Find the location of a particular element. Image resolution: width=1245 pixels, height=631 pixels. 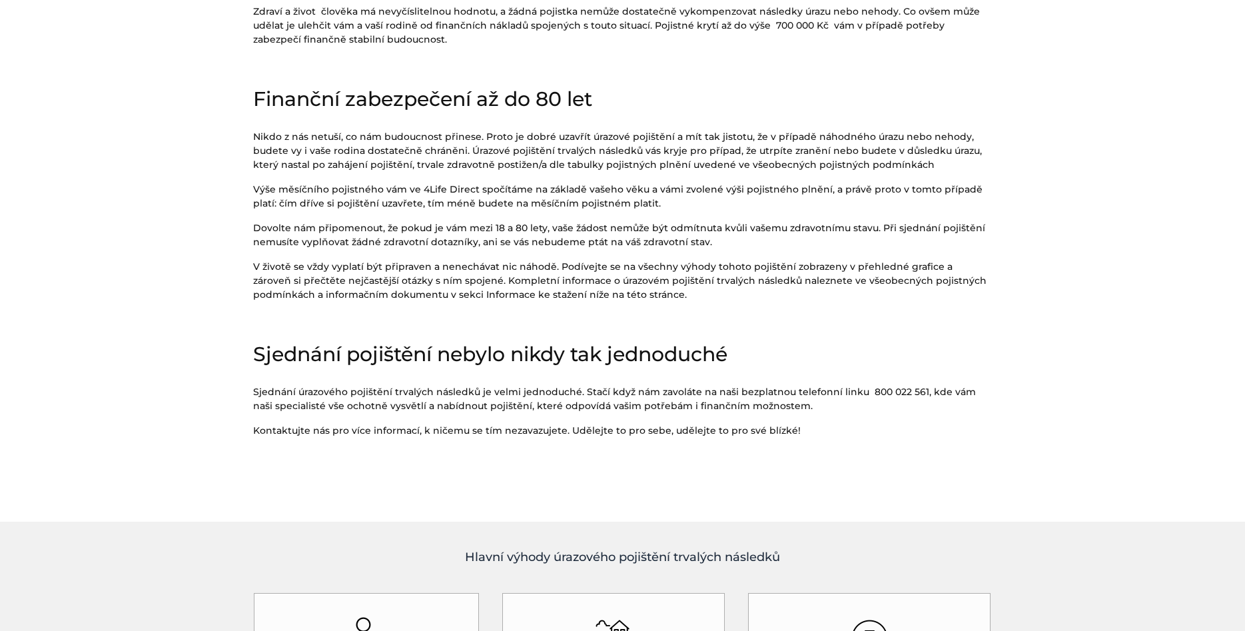

h4: Hlavní výhody úrazového pojištění trvalých následků is located at coordinates (623, 557).